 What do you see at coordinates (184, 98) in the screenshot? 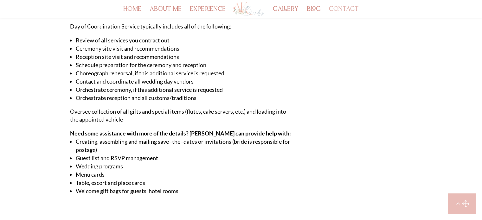
I see `li: Orchestrate reception and all customs/traditions` at bounding box center [184, 98].